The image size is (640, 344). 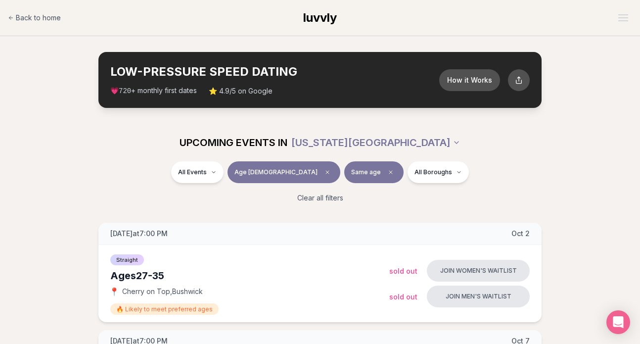 What do you see at coordinates (275, 72) in the screenshot?
I see `h2: LOW-PRESSURE SPEED DATING` at bounding box center [275, 72].